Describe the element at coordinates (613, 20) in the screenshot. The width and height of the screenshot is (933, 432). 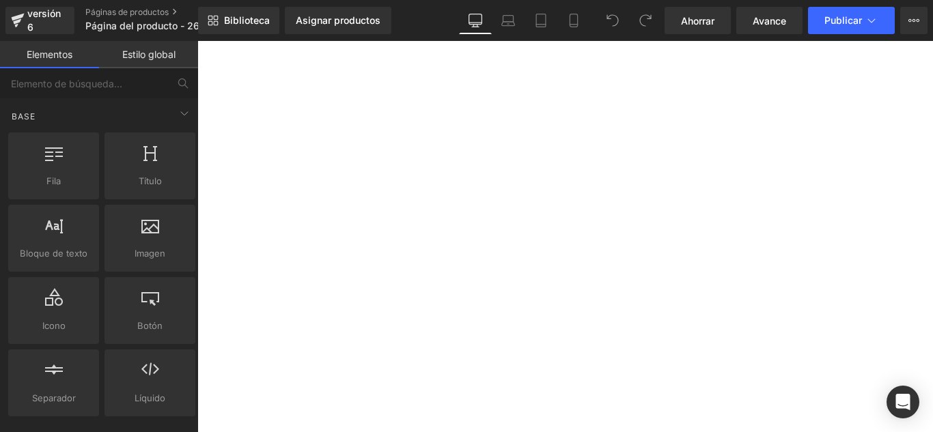
I see `button: Deshacer` at that location.